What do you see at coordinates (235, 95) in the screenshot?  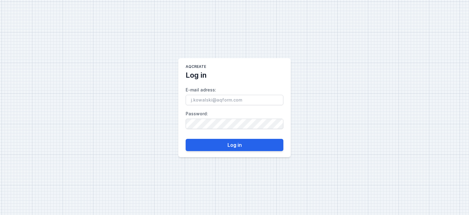 I see `label: E-mail adress :` at bounding box center [235, 95].